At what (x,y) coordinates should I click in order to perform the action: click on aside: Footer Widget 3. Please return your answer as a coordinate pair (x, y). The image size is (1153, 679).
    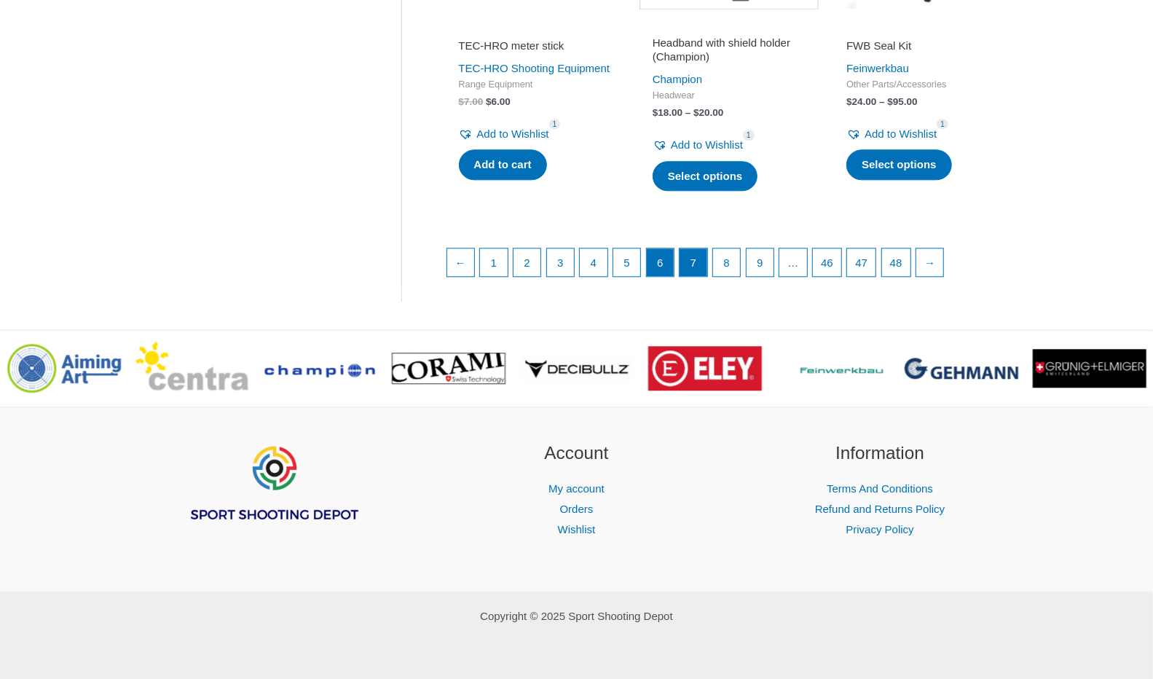
    Looking at the image, I should click on (879, 489).